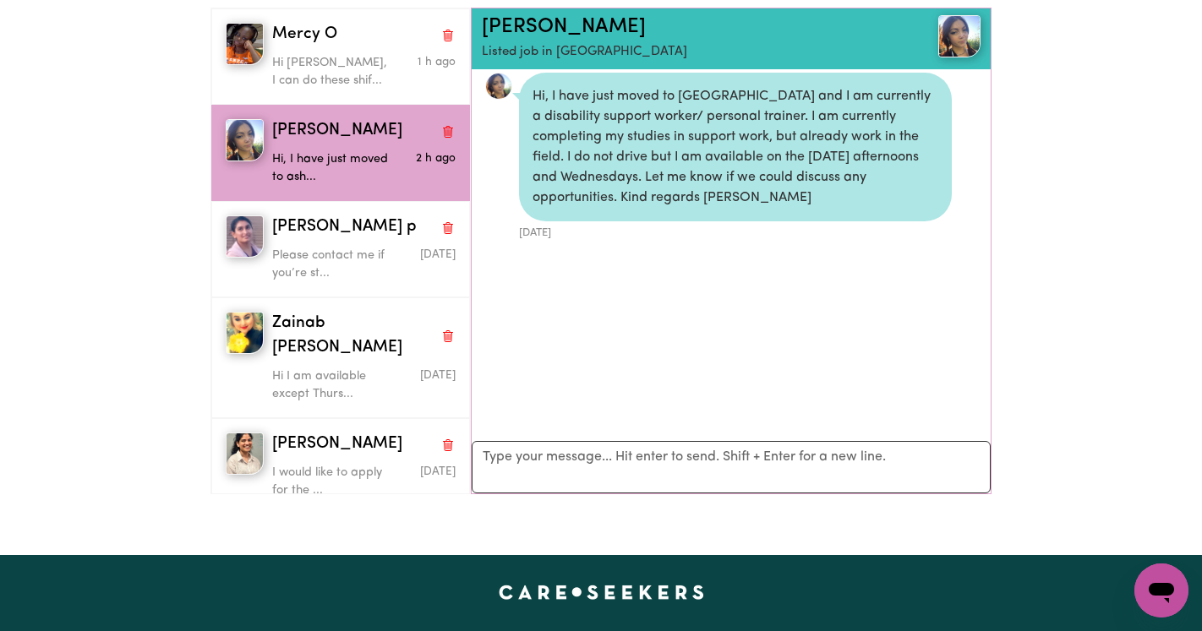 This screenshot has width=1202, height=631. What do you see at coordinates (438, 254) in the screenshot?
I see `span: Message sent on April 0, 2025` at bounding box center [438, 254].